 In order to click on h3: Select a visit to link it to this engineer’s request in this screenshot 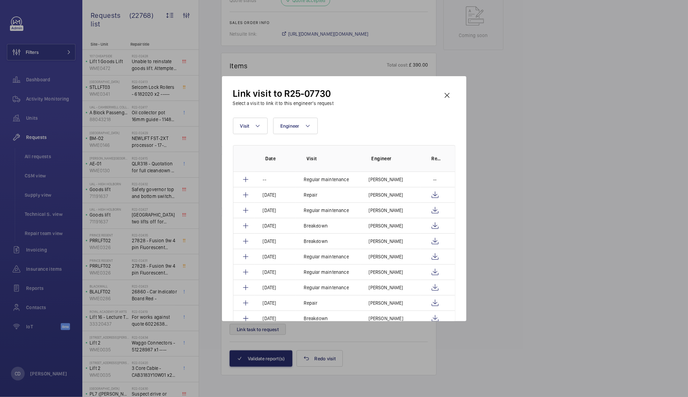, I will do `click(283, 103)`.